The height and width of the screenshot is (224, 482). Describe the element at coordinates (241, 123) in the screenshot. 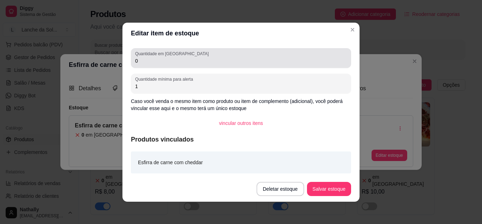

I see `button: vincular outros itens` at that location.